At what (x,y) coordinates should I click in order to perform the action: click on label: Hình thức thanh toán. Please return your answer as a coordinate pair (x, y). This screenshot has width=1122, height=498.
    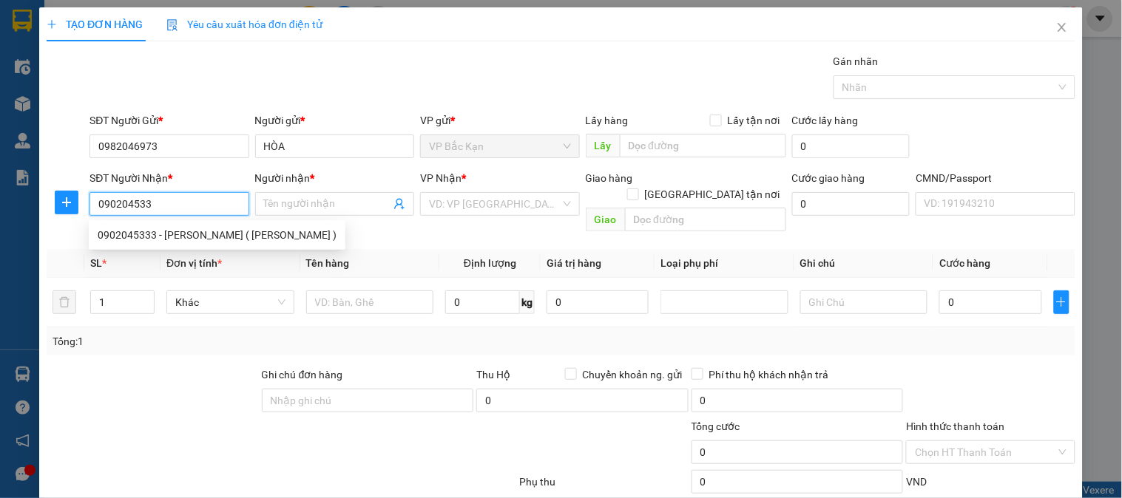
    Looking at the image, I should click on (955, 427).